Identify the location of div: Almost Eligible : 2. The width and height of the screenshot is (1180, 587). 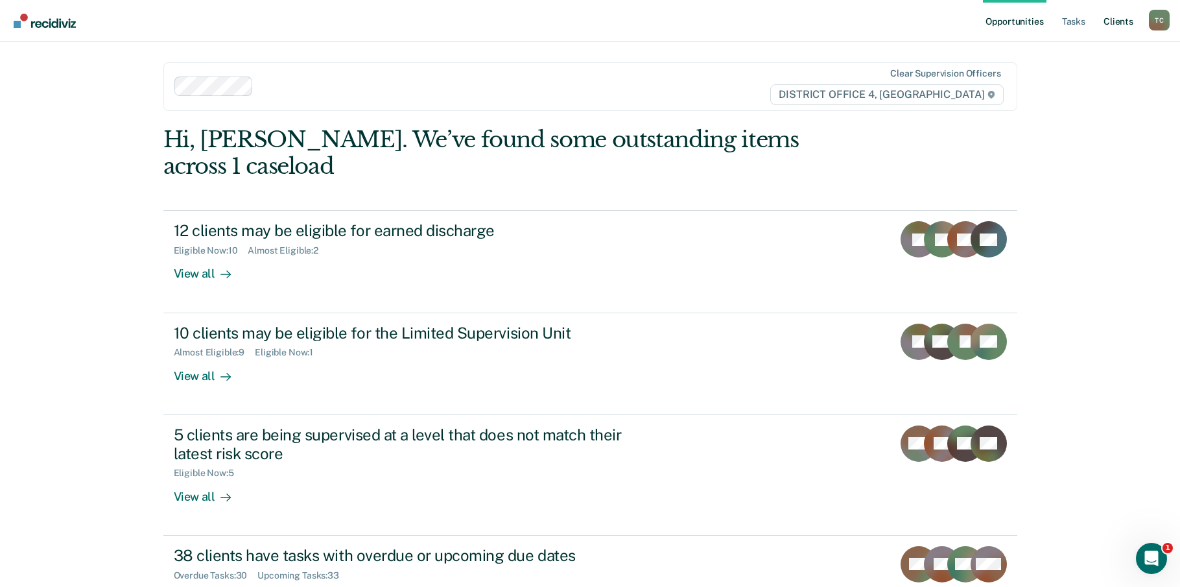
(288, 250).